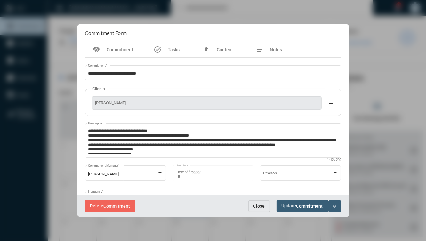 This screenshot has height=241, width=426. I want to click on h2: Commitment Form, so click(106, 33).